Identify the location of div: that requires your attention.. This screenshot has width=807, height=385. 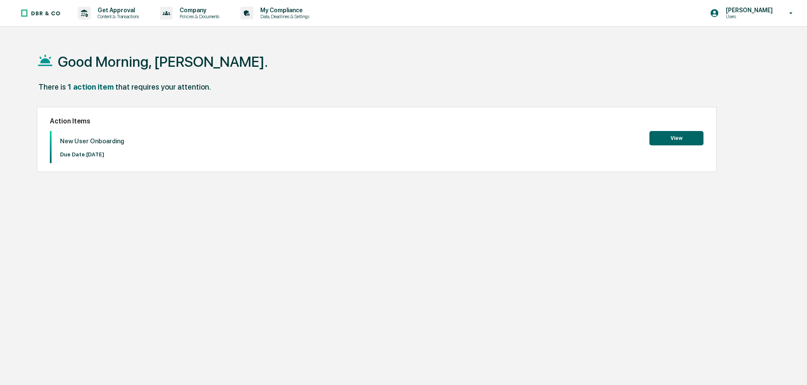
(163, 87).